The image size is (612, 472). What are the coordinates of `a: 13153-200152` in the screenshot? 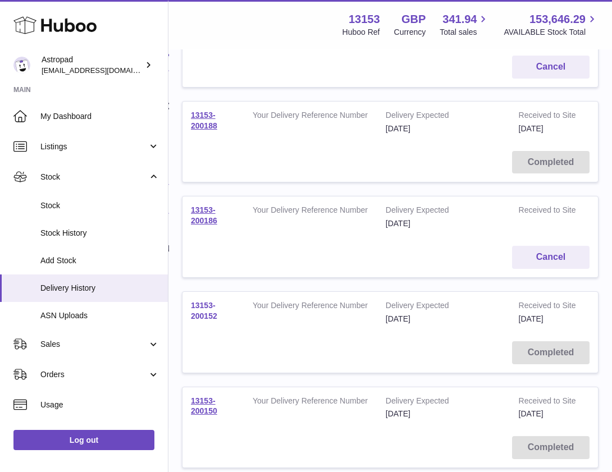 It's located at (204, 310).